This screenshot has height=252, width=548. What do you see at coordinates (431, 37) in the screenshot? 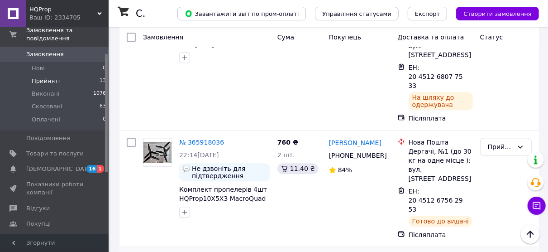
I see `span: Доставка та оплата` at bounding box center [431, 37].